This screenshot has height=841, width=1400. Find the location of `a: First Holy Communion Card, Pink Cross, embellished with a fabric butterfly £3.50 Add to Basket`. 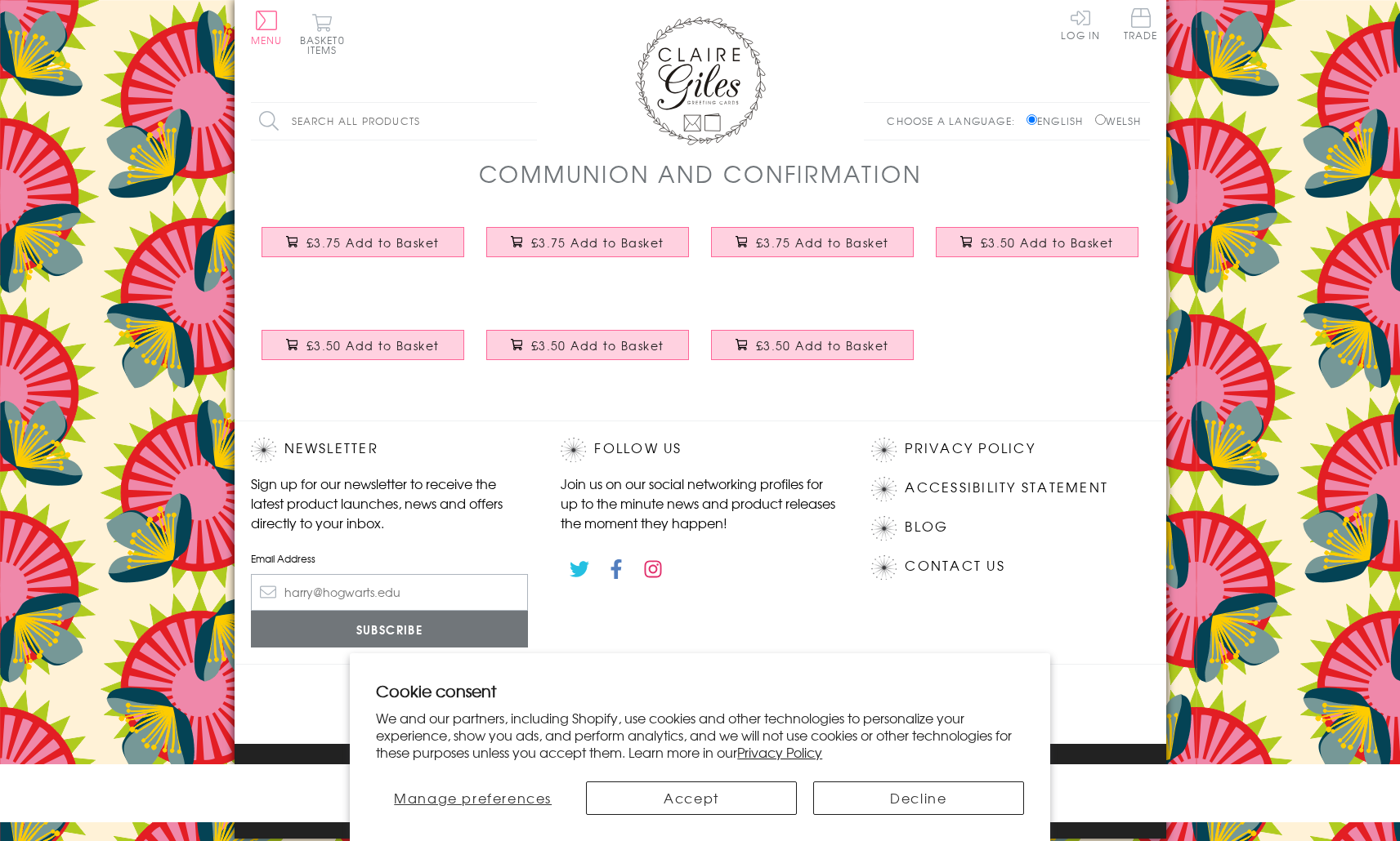

a: First Holy Communion Card, Pink Cross, embellished with a fabric butterfly £3.50 Add to Basket is located at coordinates (812, 353).